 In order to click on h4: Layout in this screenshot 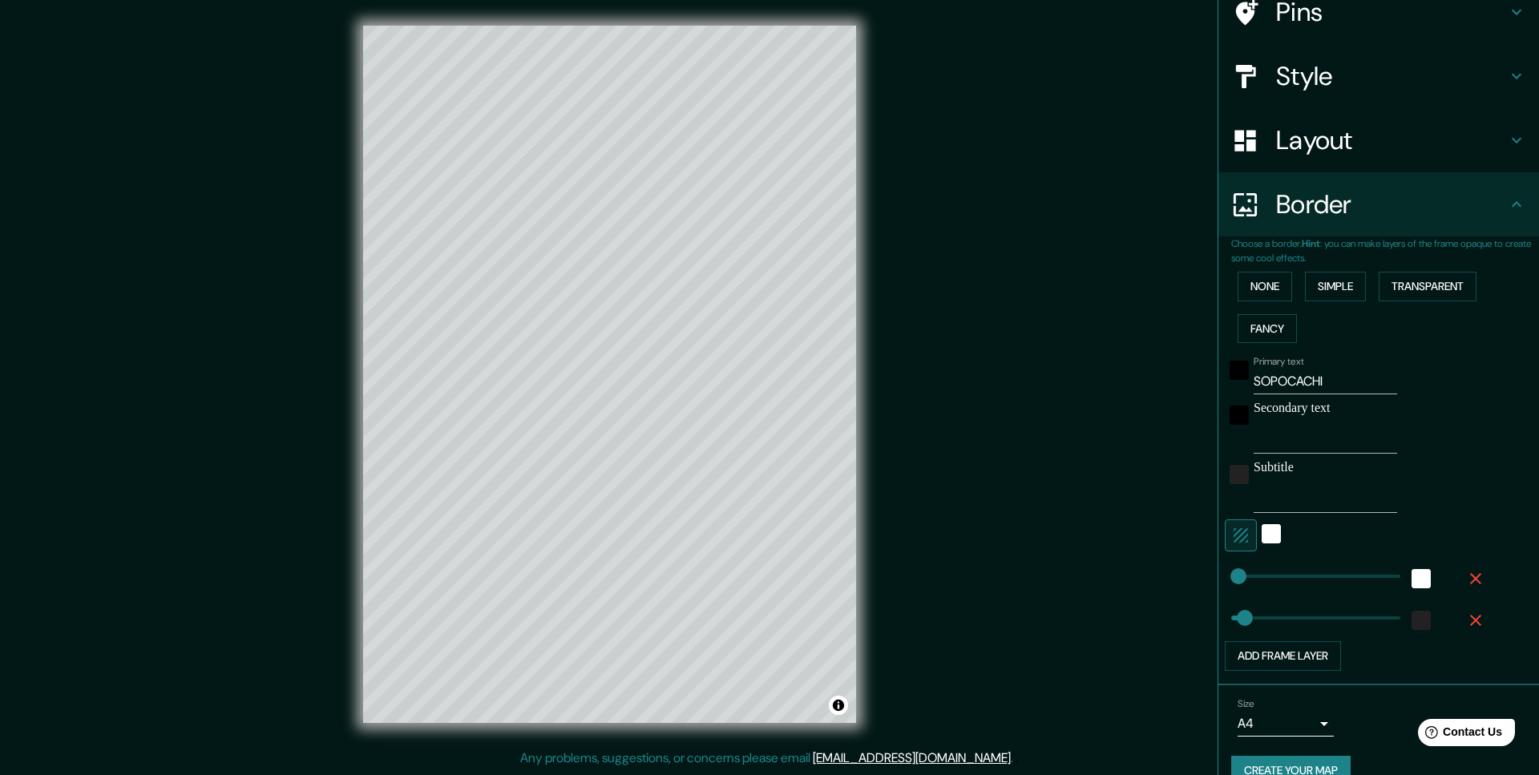, I will do `click(1391, 140)`.